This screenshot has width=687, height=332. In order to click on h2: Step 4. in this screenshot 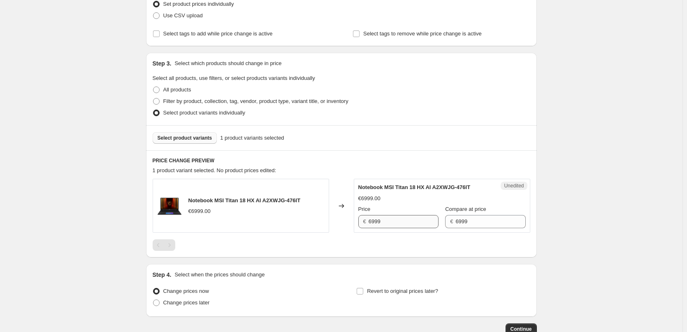, I will do `click(162, 274)`.